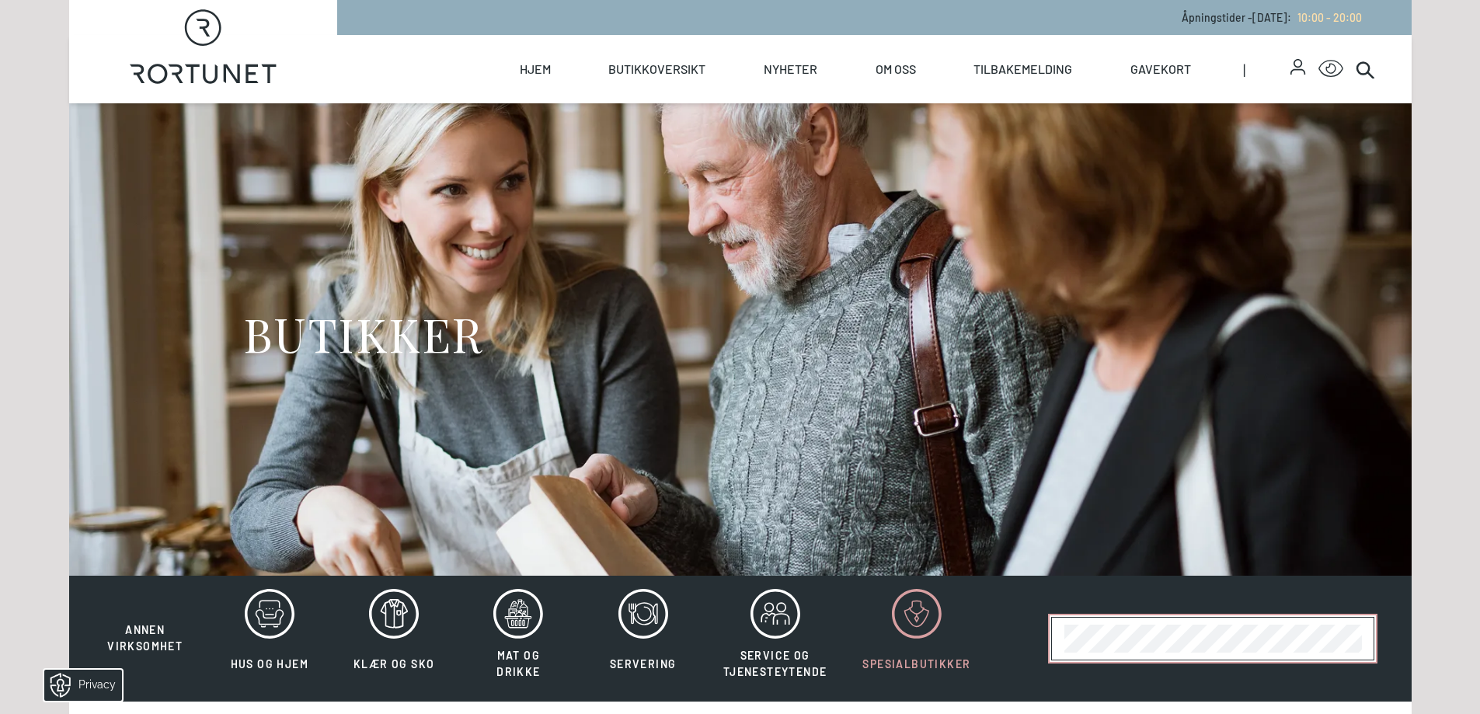 This screenshot has width=1480, height=714. What do you see at coordinates (518, 663) in the screenshot?
I see `span: Mat og drikke` at bounding box center [518, 663].